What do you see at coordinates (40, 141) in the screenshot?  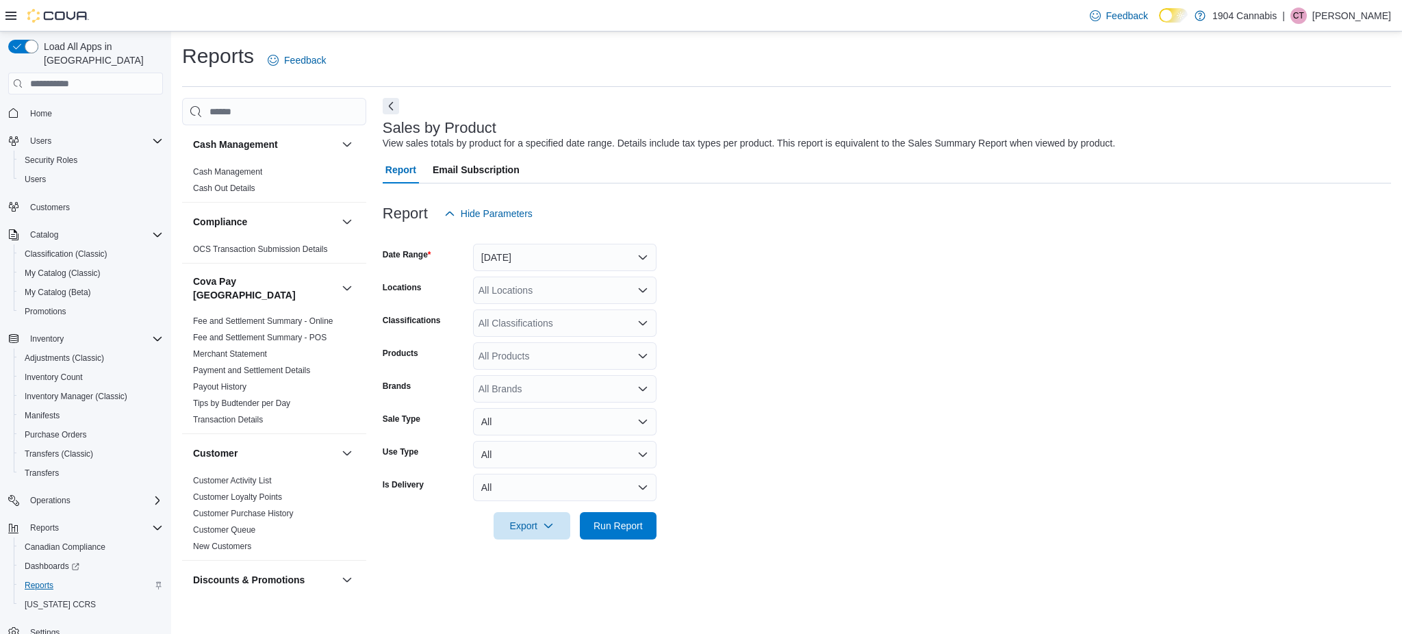 I see `button: Users` at bounding box center [40, 141].